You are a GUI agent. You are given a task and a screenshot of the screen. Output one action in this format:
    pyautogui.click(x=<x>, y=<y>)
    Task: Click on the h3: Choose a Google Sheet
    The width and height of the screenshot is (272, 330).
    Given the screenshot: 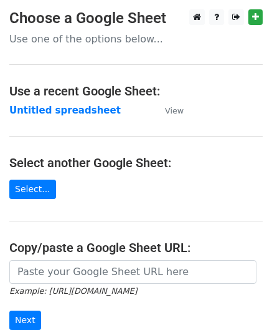 What is the action you would take?
    pyautogui.click(x=136, y=18)
    